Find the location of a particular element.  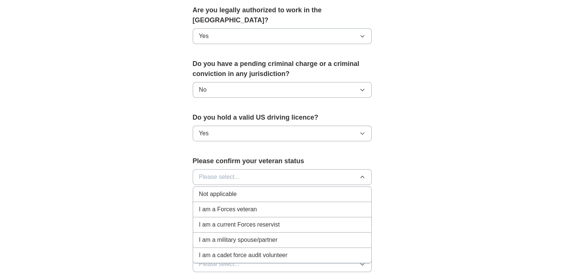

label: Do you have a pending criminal charge or a criminal conviction in any jurisdiction? is located at coordinates (282, 69).